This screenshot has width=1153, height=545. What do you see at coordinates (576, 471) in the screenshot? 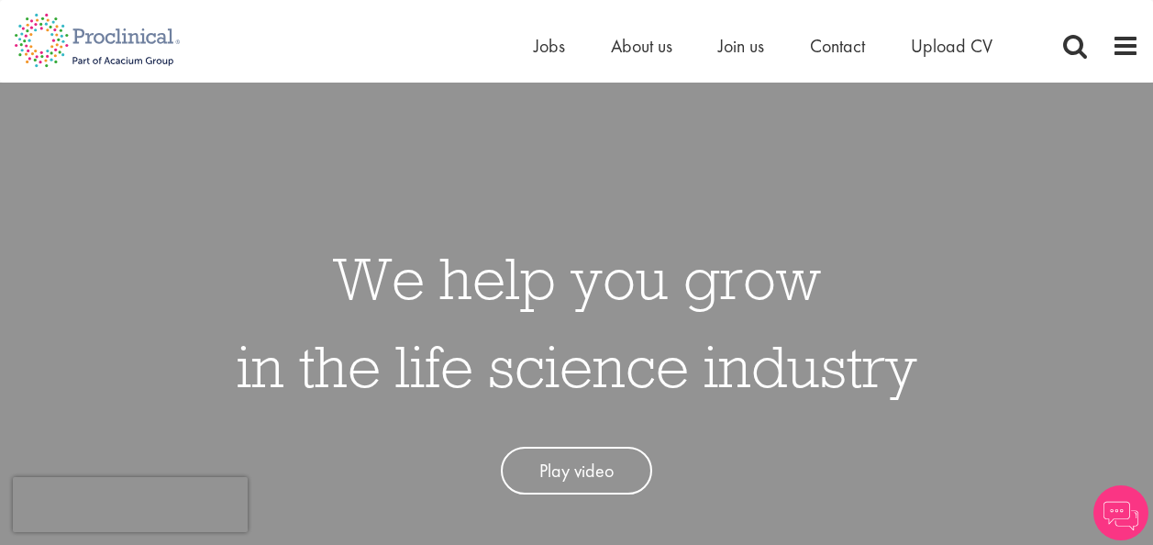
I see `a: Play video` at bounding box center [576, 471].